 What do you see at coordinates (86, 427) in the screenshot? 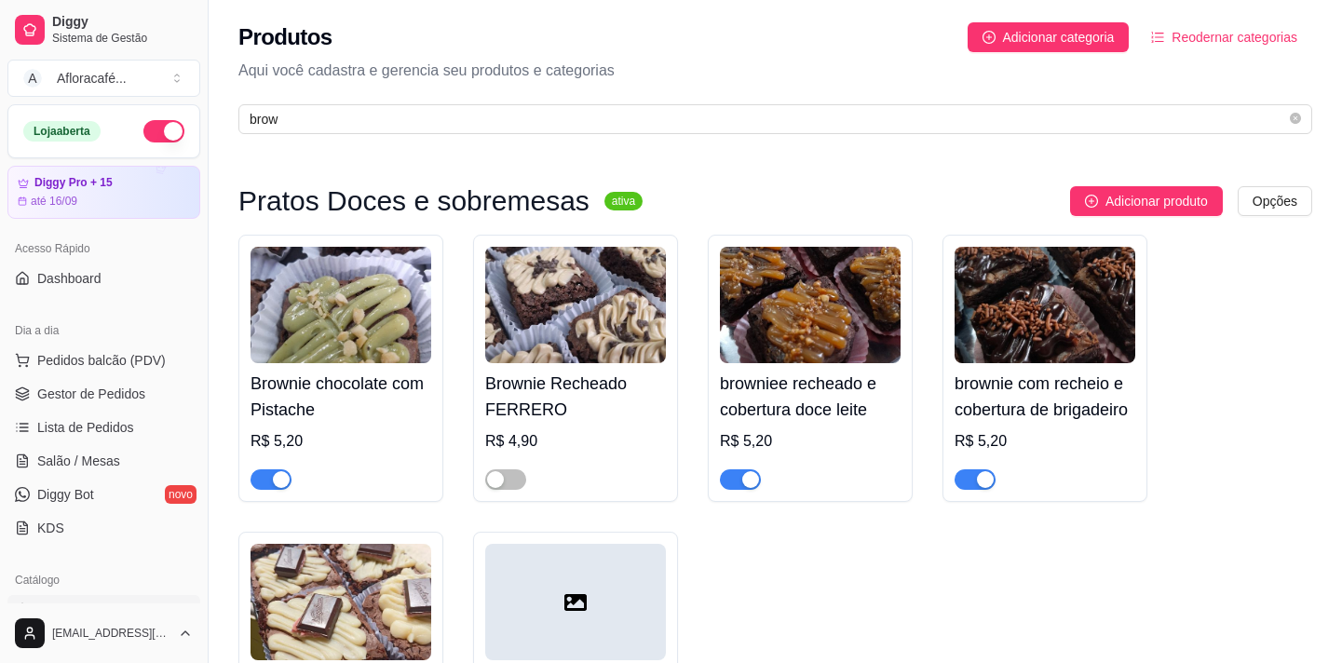
I see `span: Lista de Pedidos` at bounding box center [86, 427].